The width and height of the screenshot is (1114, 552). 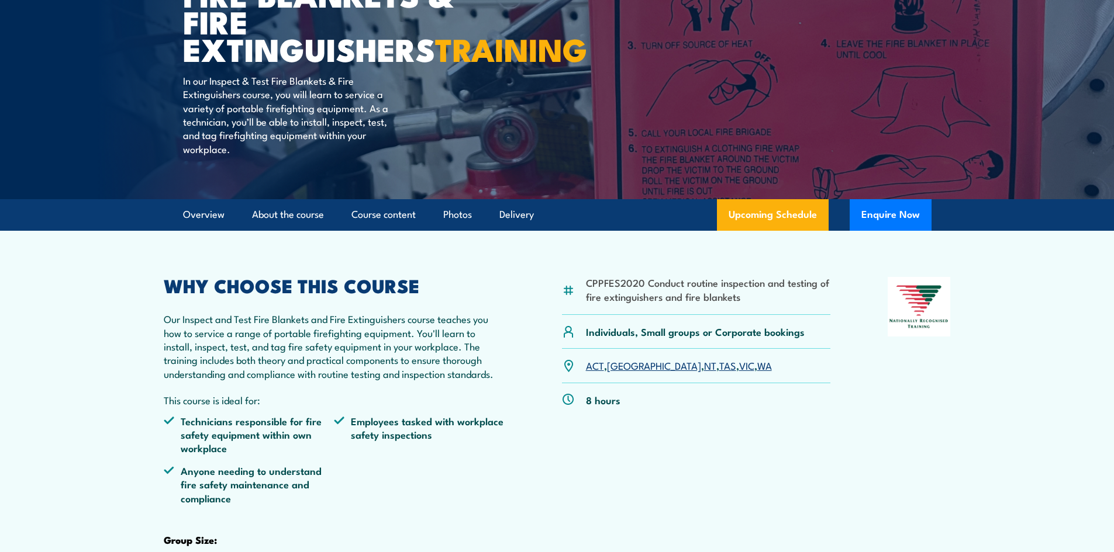 I want to click on a: Course content, so click(x=383, y=215).